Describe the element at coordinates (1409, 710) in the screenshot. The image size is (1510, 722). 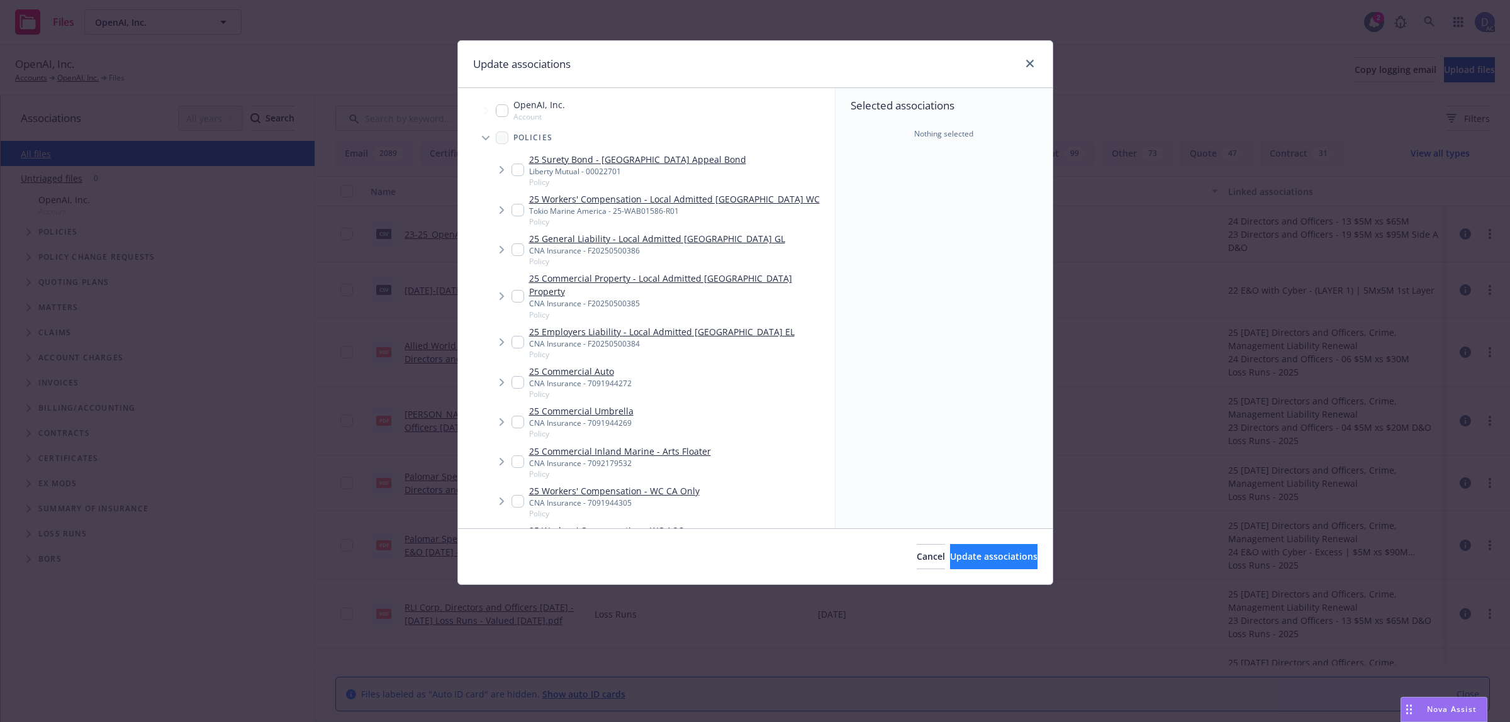
I see `div: Drag to move` at that location.